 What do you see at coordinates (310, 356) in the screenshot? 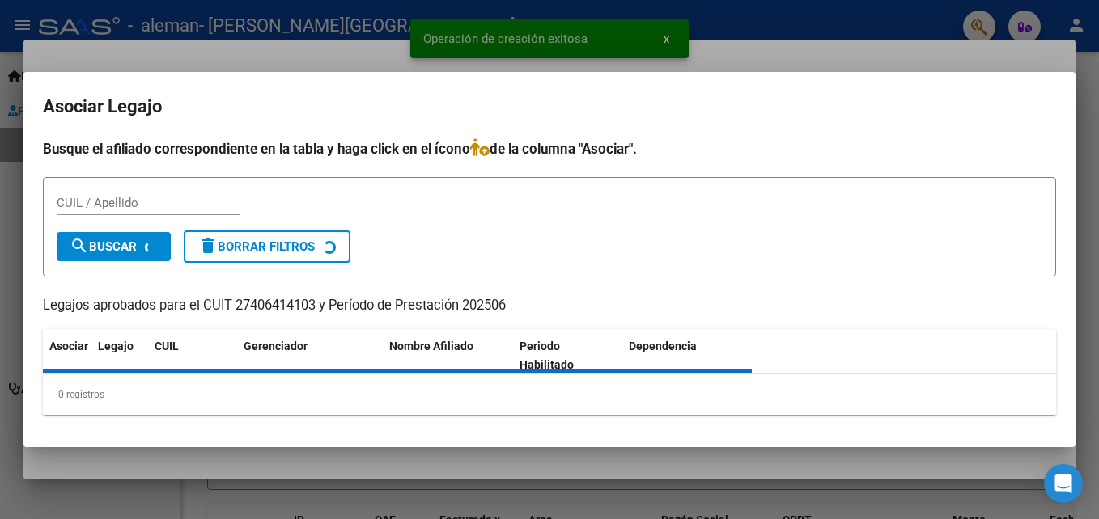
I see `datatable-header-cell: Gerenciador` at bounding box center [310, 356].